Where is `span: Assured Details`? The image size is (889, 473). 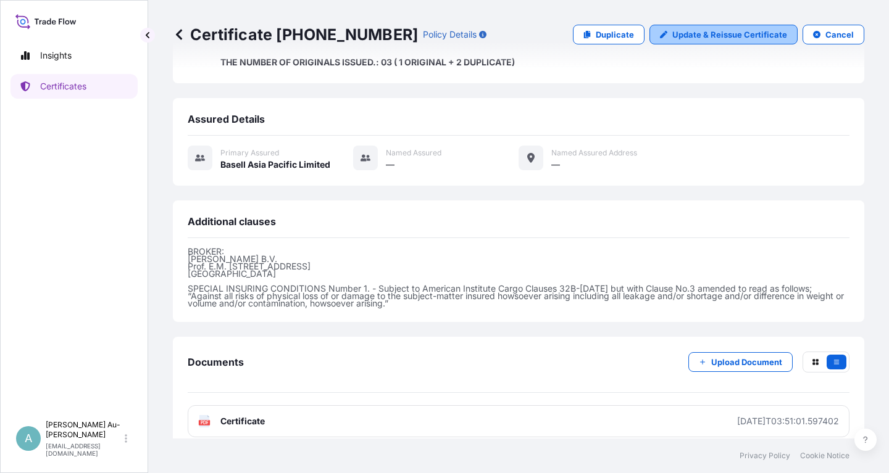 span: Assured Details is located at coordinates (226, 119).